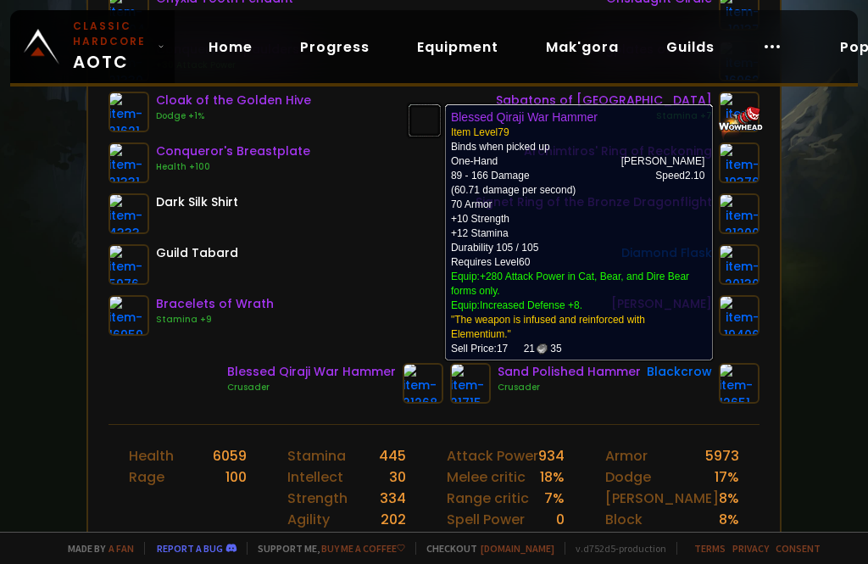 This screenshot has height=564, width=868. What do you see at coordinates (215, 304) in the screenshot?
I see `div: Bracelets of Wrath` at bounding box center [215, 304].